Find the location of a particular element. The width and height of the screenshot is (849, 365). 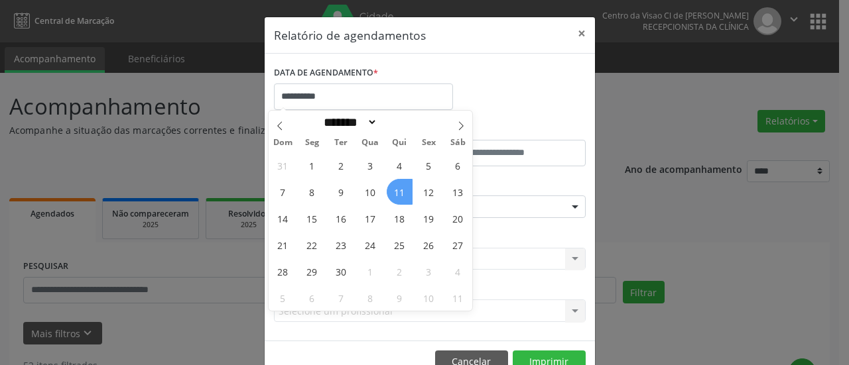

span: Setembro 2, 2025 is located at coordinates (341, 165).